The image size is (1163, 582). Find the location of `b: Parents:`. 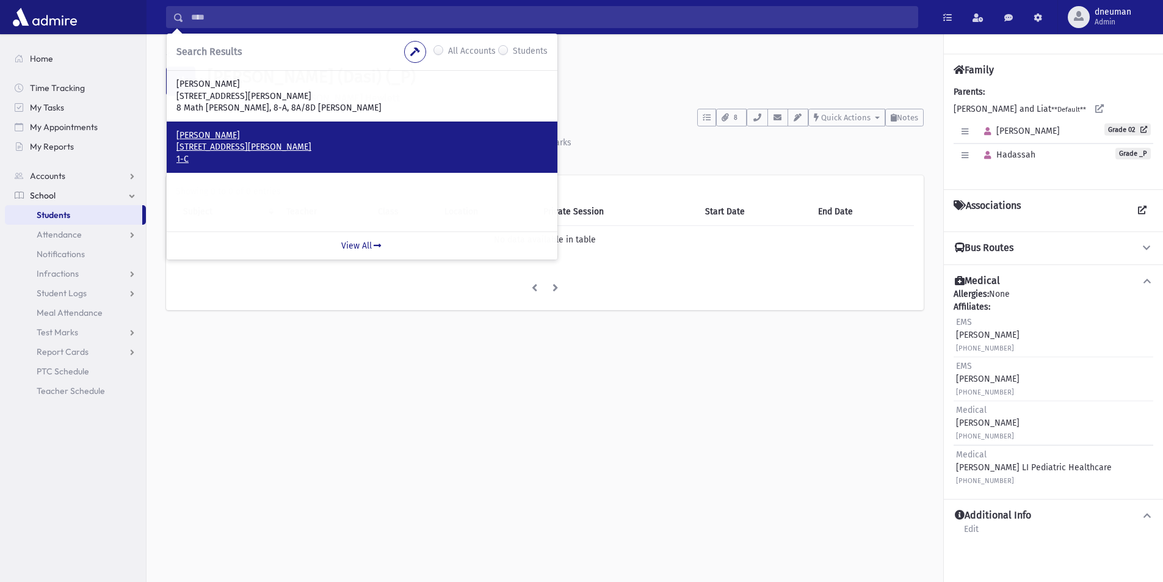

b: Parents: is located at coordinates (969, 92).